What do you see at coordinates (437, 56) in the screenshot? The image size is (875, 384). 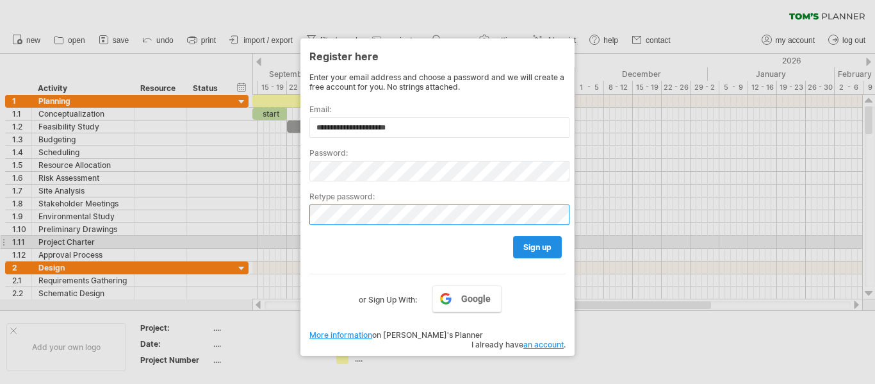 I see `div: Register here` at bounding box center [437, 56].